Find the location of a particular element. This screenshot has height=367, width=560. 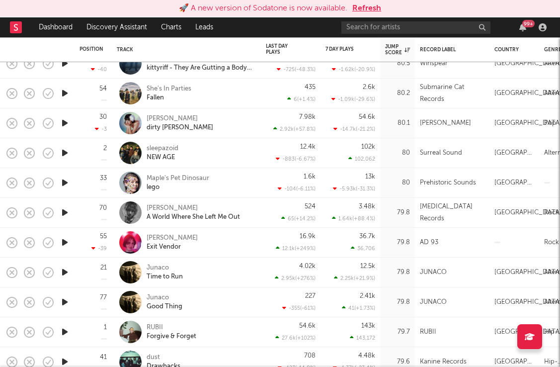

div: NEW AGE is located at coordinates (162, 158).